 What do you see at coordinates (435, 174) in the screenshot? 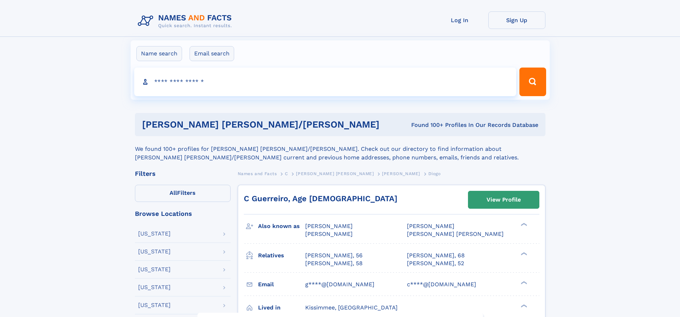
I see `span: Diogo` at bounding box center [435, 174].